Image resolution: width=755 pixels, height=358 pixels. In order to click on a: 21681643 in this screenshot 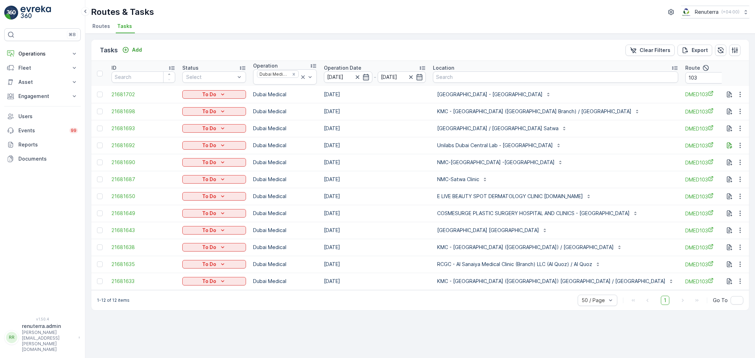, I will do `click(143, 230)`.